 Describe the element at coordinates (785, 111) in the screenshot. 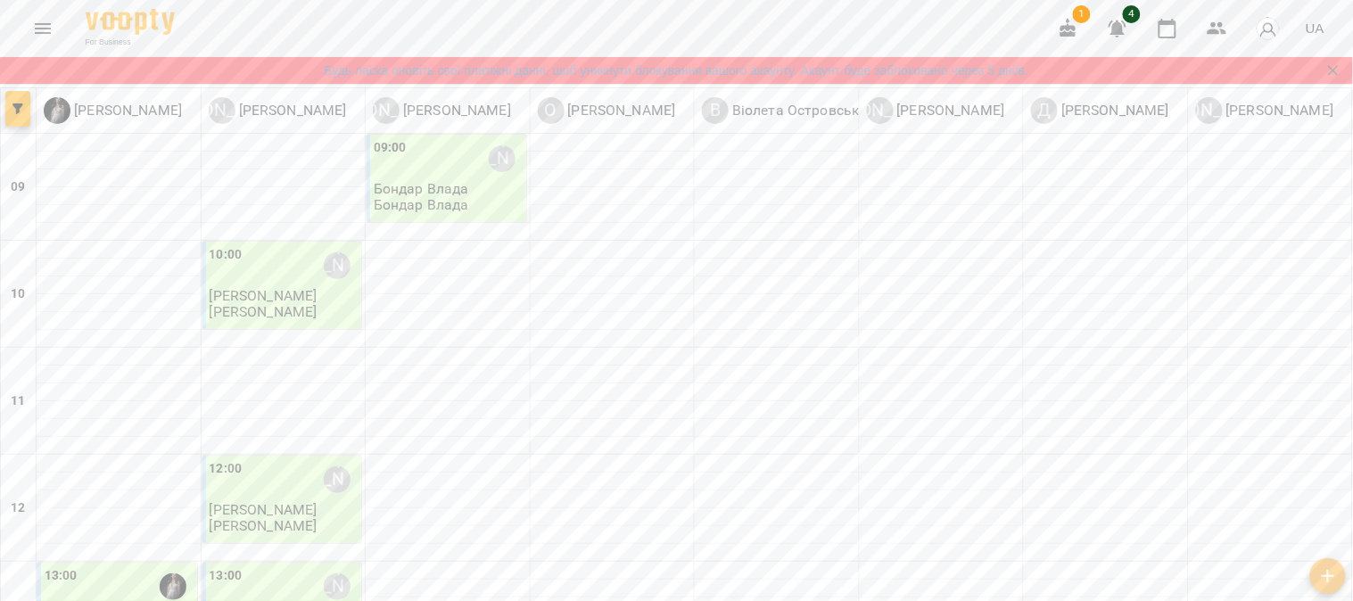

I see `a: В Віолета Островська` at that location.